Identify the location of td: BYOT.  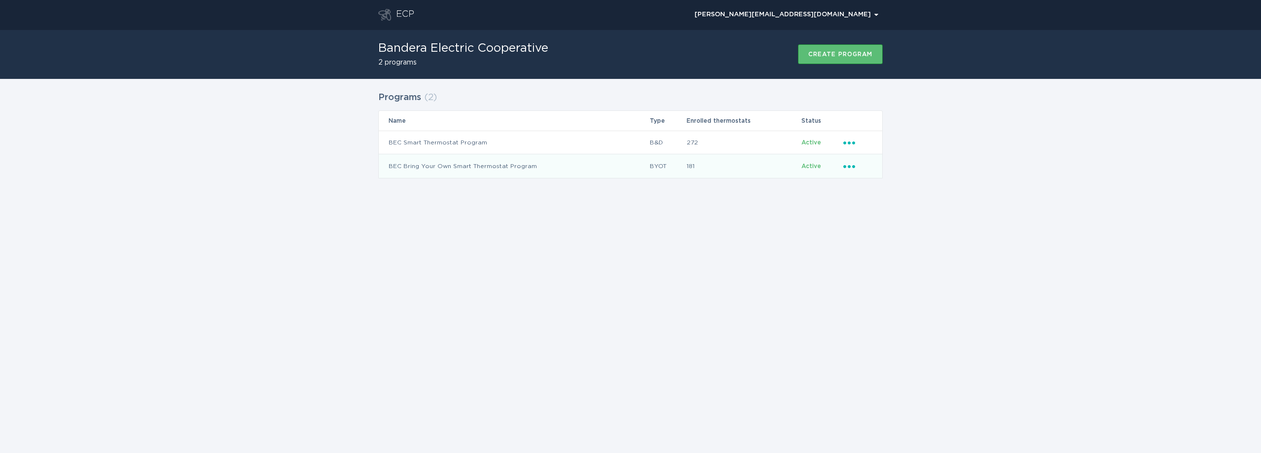
(668, 166).